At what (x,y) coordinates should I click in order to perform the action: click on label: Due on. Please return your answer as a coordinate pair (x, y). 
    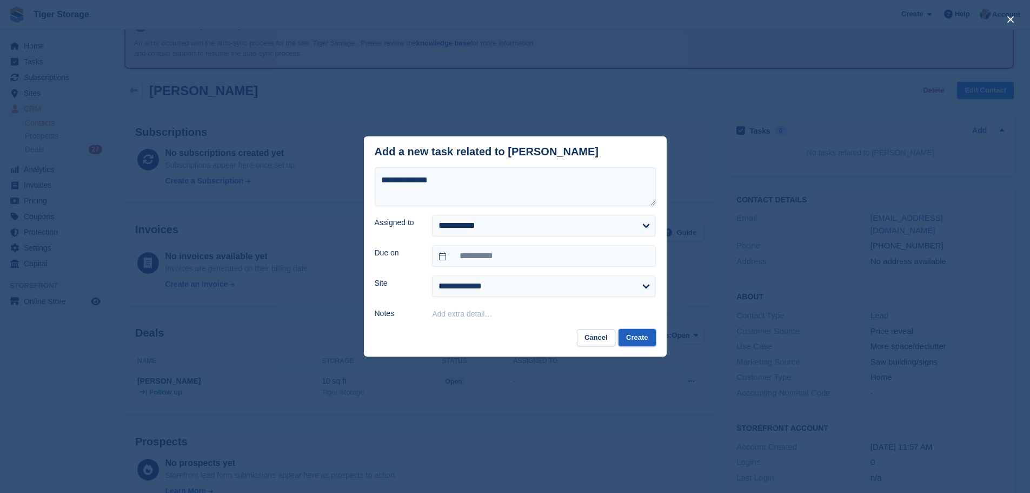
    Looking at the image, I should click on (397, 253).